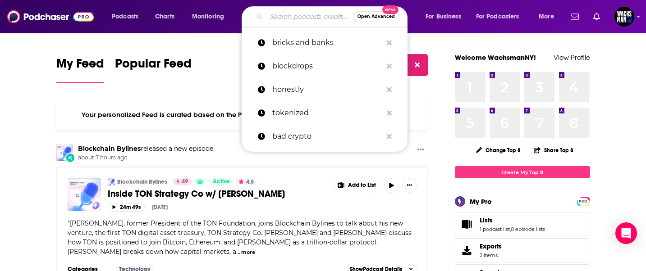 This screenshot has width=646, height=271. What do you see at coordinates (246, 182) in the screenshot?
I see `button: 4.5` at bounding box center [246, 182].